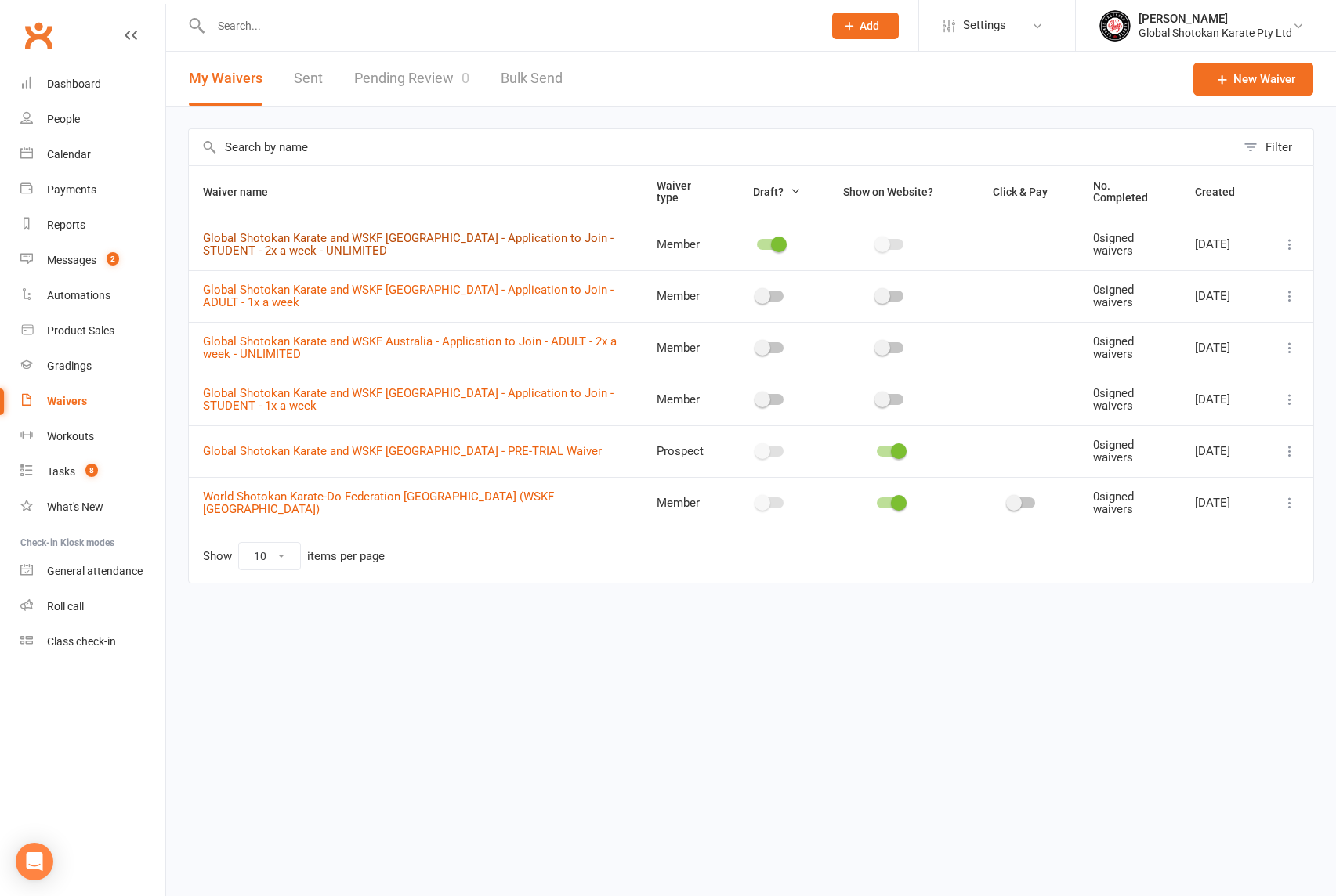  What do you see at coordinates (93, 295) in the screenshot?
I see `a: Automations` at bounding box center [93, 295].